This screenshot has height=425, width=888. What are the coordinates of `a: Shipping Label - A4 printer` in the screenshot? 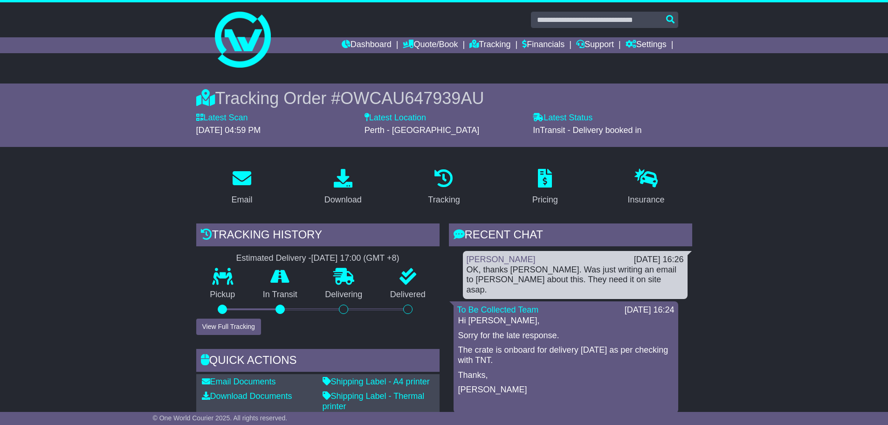 It's located at (376, 381).